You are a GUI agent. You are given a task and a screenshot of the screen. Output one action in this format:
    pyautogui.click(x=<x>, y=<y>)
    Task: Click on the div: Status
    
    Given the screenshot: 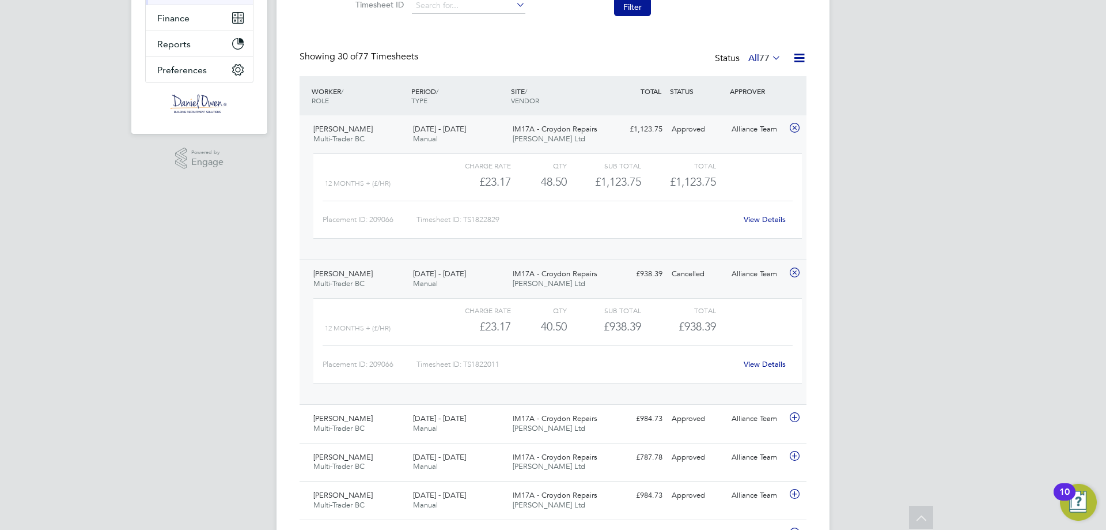 What is the action you would take?
    pyautogui.click(x=749, y=59)
    